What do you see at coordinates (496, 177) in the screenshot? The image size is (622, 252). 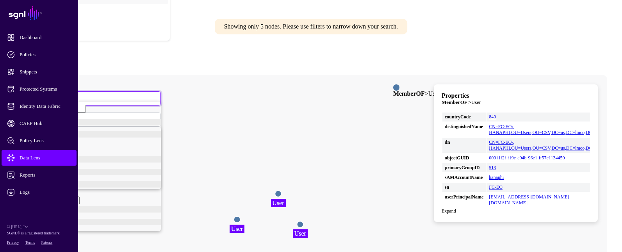 I see `a: hanaphi` at bounding box center [496, 177].